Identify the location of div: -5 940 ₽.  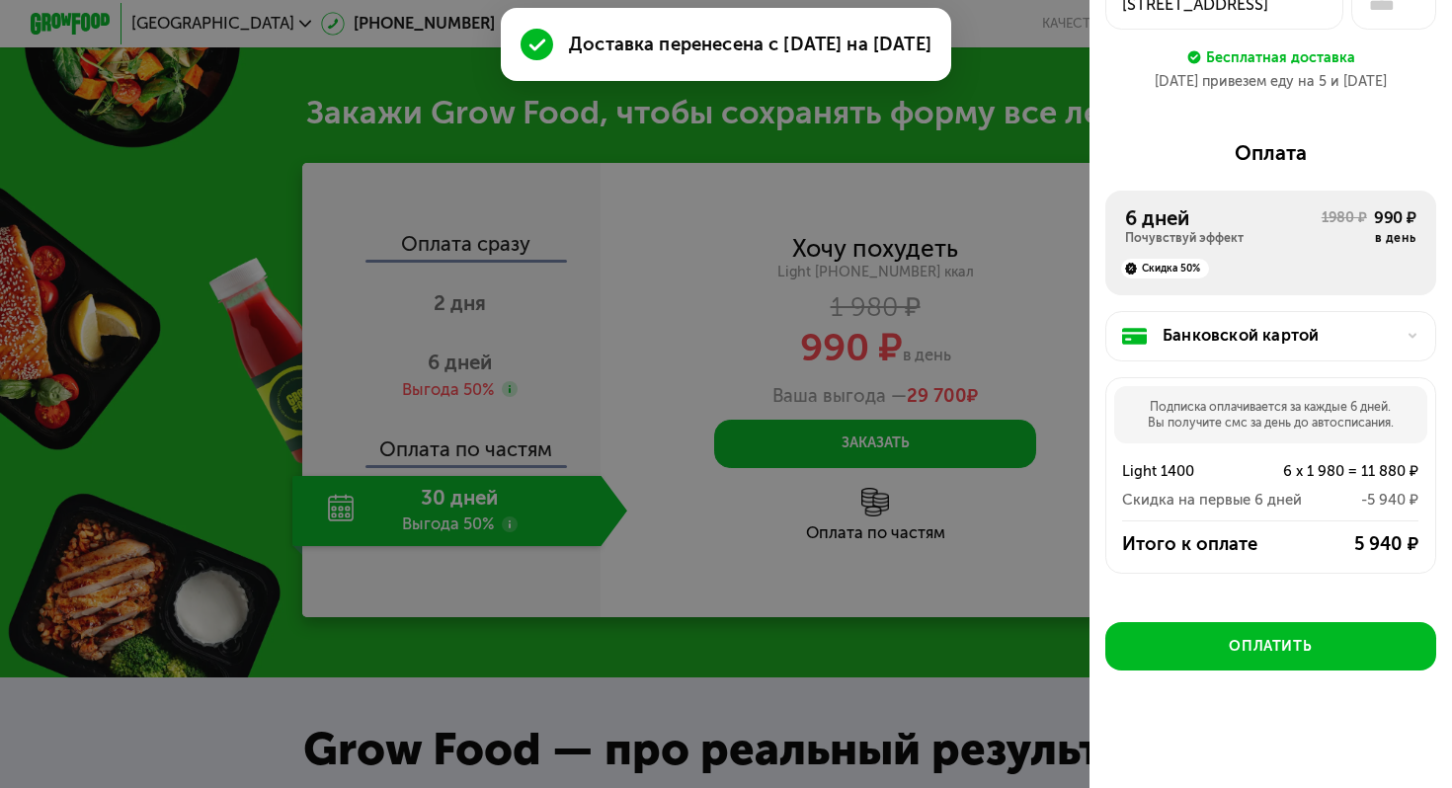
(1360, 500).